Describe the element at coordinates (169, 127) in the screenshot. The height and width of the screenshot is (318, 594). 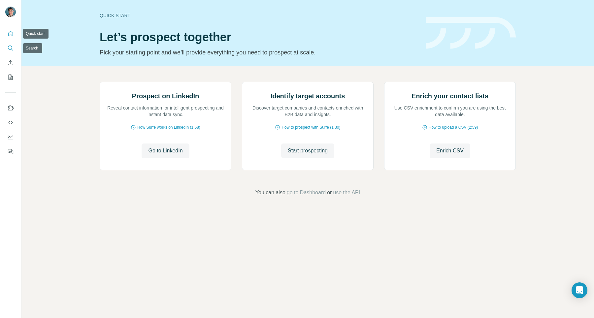
I see `span: How Surfe works on LinkedIn (1:58)` at that location.